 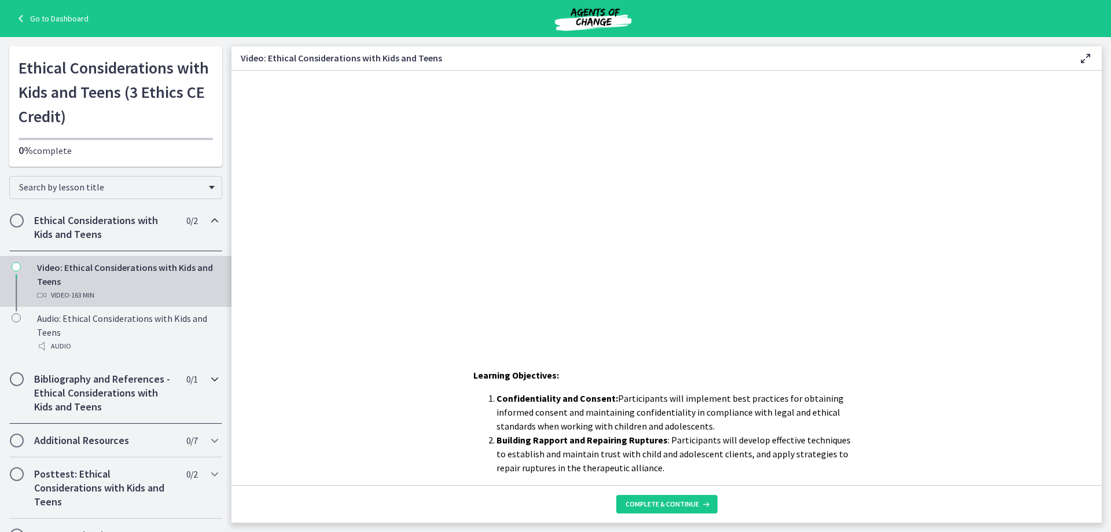 What do you see at coordinates (51, 19) in the screenshot?
I see `a: Go to Dashboard` at bounding box center [51, 19].